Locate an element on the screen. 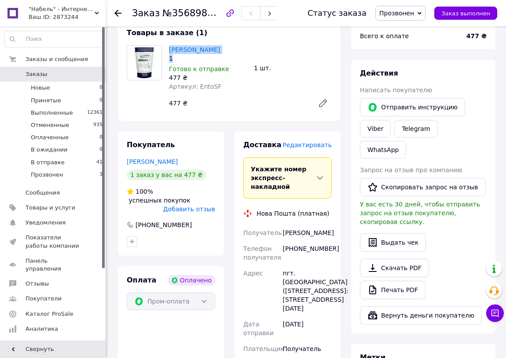  b: 477 ₴ is located at coordinates (476, 36).